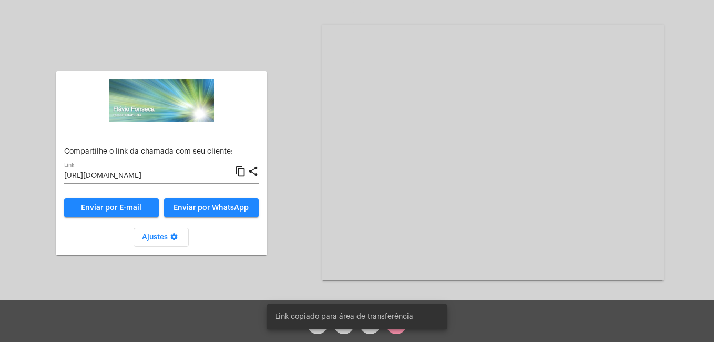 This screenshot has height=342, width=714. I want to click on mat-icon: settings, so click(174, 239).